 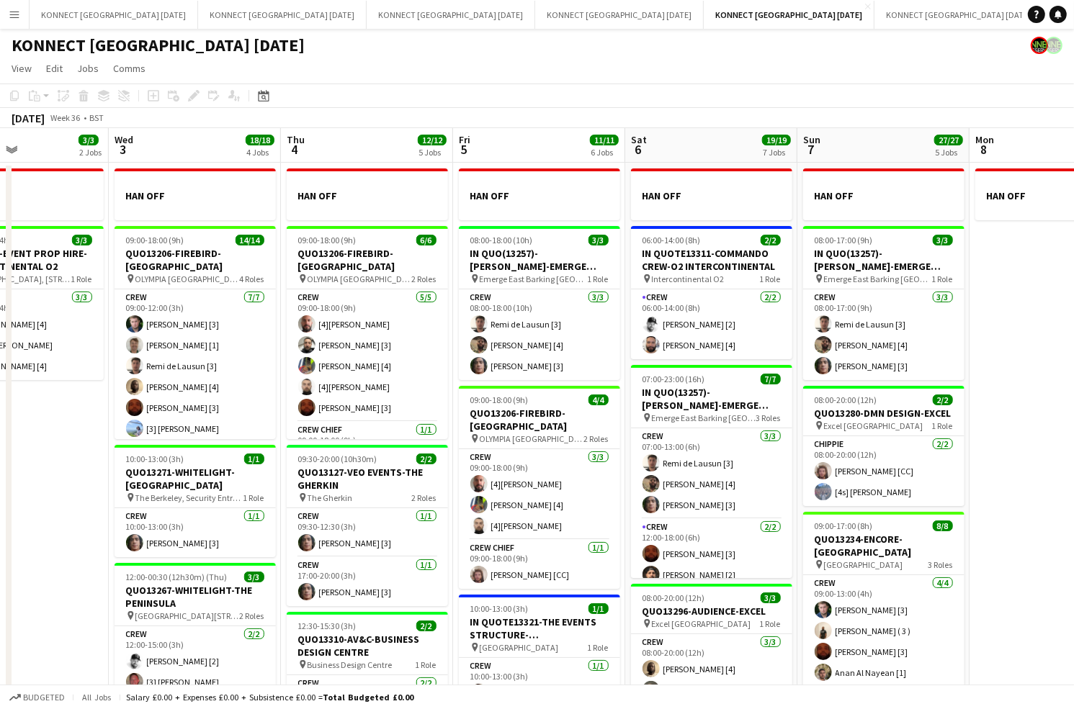 What do you see at coordinates (463, 149) in the screenshot?
I see `span: 5` at bounding box center [463, 149].